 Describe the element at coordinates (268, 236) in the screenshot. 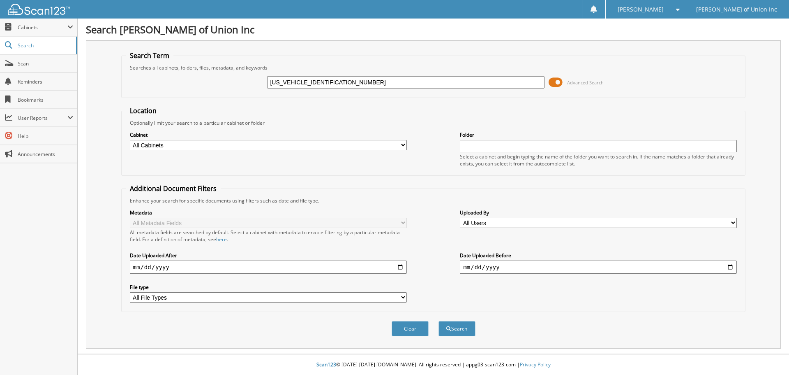

I see `div: All metadata fields are searched by default. Select a cabinet with metadata to enable filtering b...` at that location.